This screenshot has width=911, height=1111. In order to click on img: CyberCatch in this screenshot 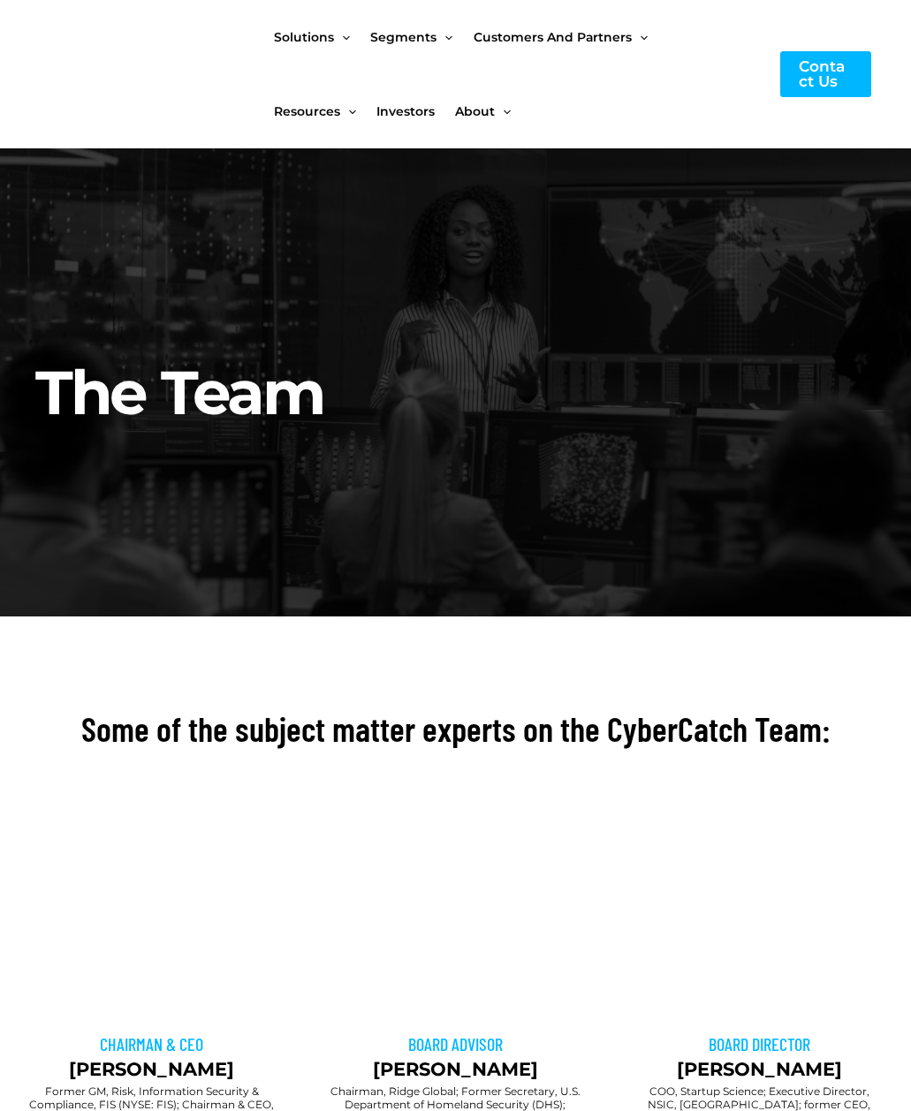, I will do `click(137, 74)`.